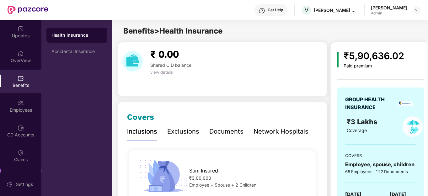 The height and width of the screenshot is (196, 428). Describe the element at coordinates (406, 103) in the screenshot. I see `img: insurerLogo` at that location.